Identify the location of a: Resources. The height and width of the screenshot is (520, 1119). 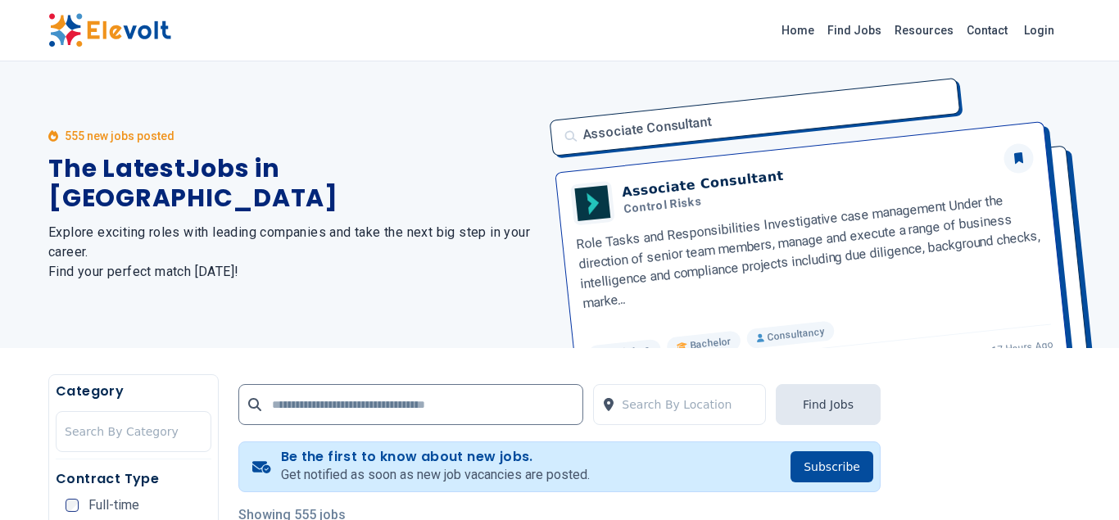
(924, 30).